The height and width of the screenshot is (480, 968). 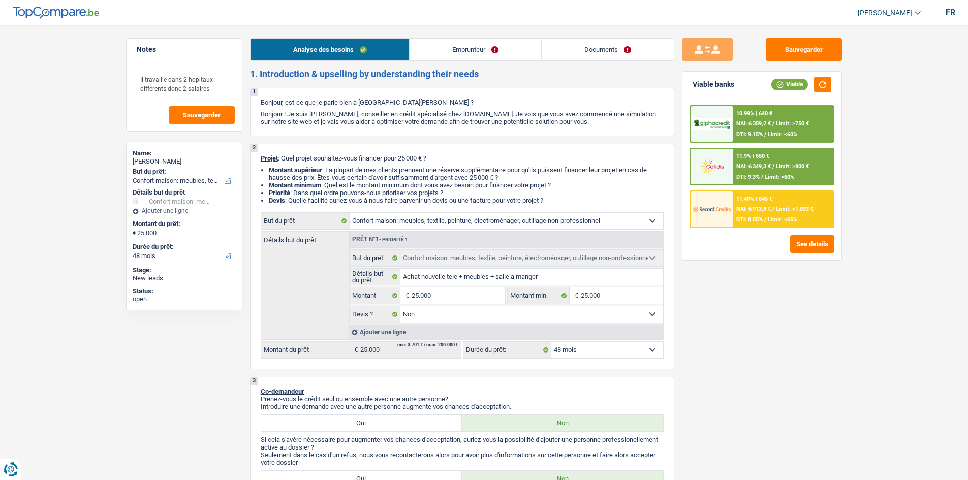 I want to click on label: But du prêt:, so click(x=183, y=172).